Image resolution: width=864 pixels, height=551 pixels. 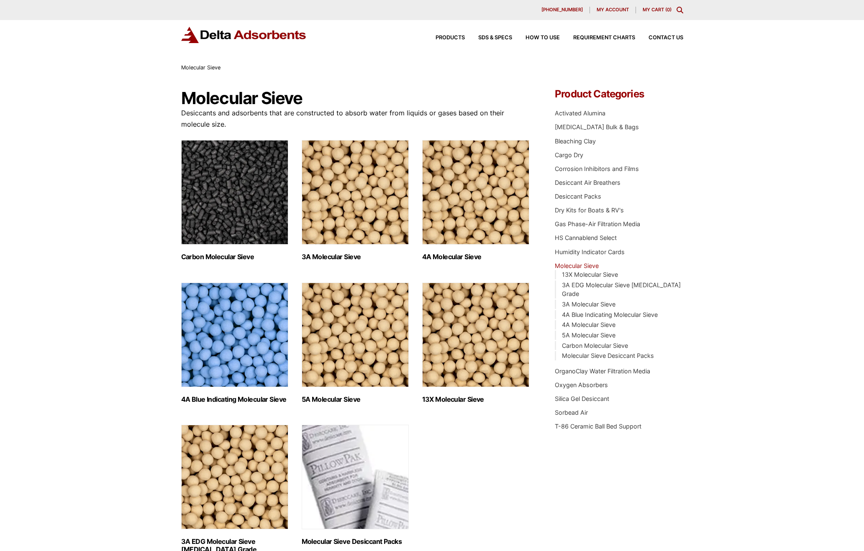 I want to click on span: 0, so click(x=668, y=10).